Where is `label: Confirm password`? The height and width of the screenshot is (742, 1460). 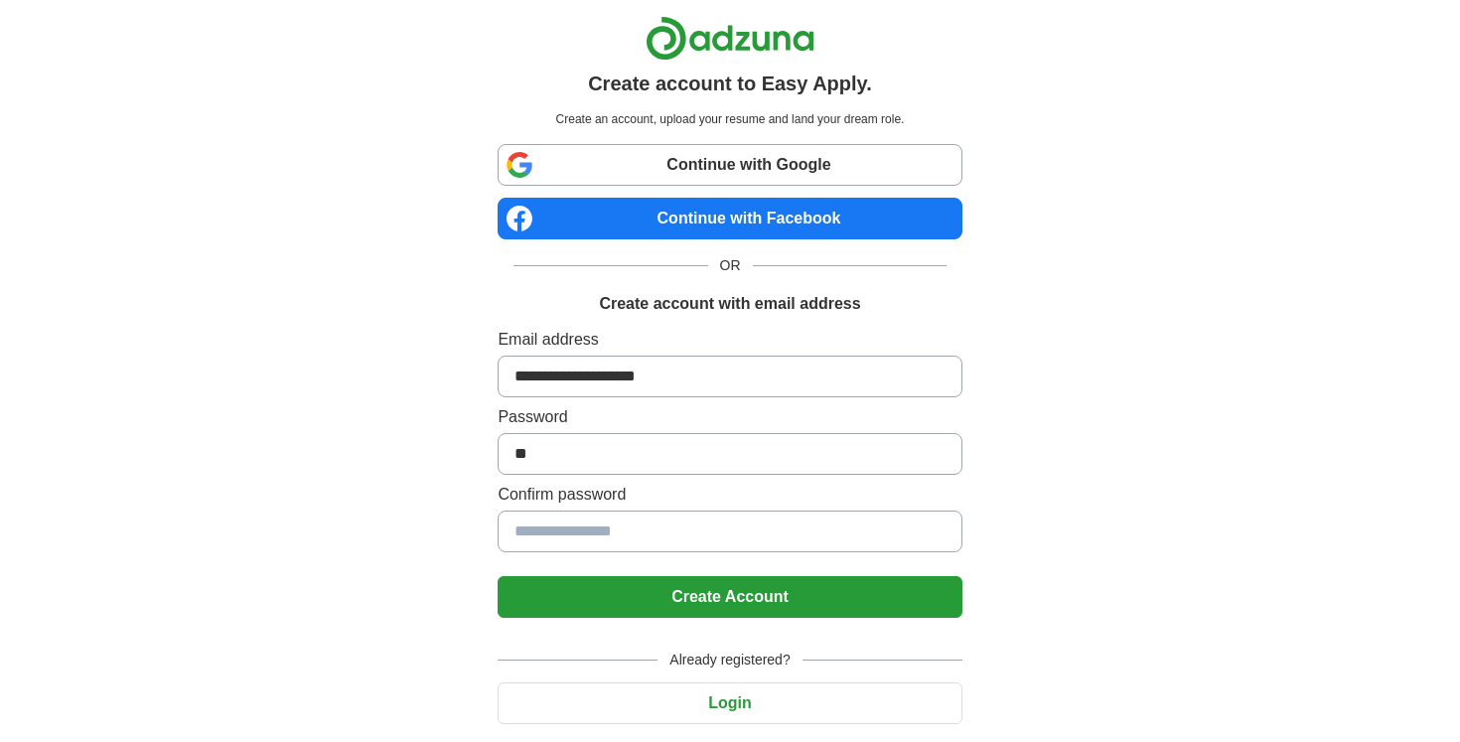 label: Confirm password is located at coordinates (729, 495).